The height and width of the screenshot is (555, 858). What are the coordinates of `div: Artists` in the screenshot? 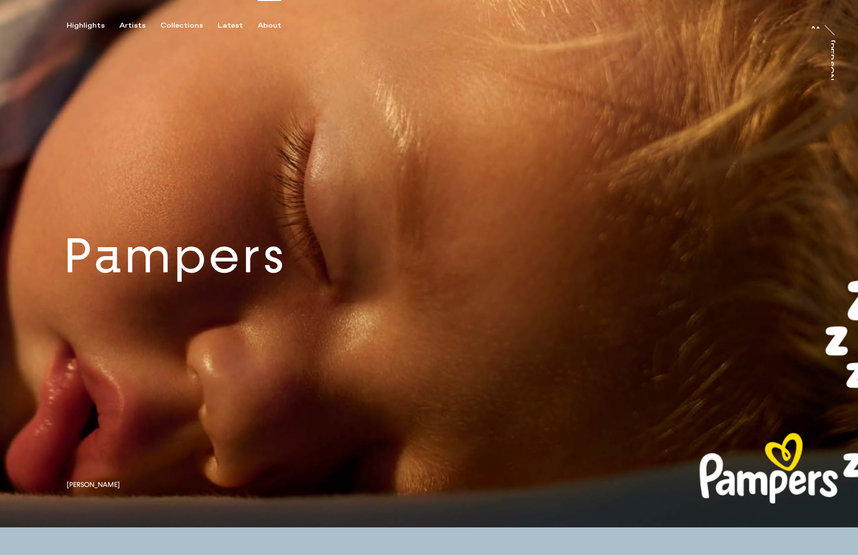 It's located at (132, 26).